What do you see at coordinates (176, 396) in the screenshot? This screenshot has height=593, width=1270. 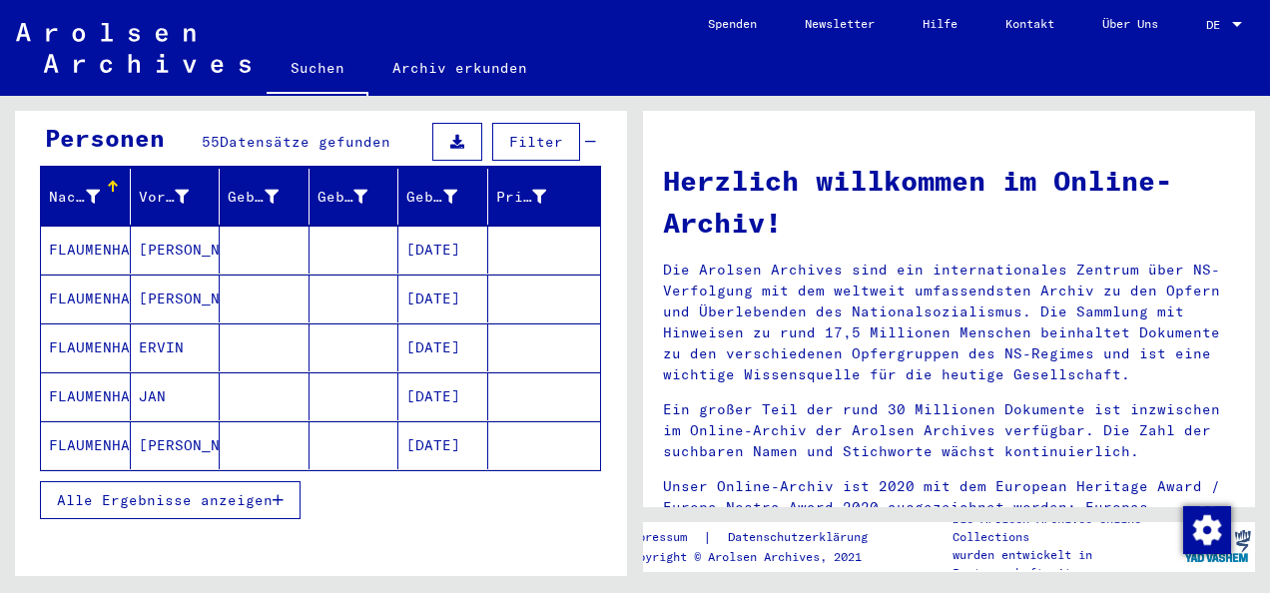 I see `mat-cell: JAN` at bounding box center [176, 396].